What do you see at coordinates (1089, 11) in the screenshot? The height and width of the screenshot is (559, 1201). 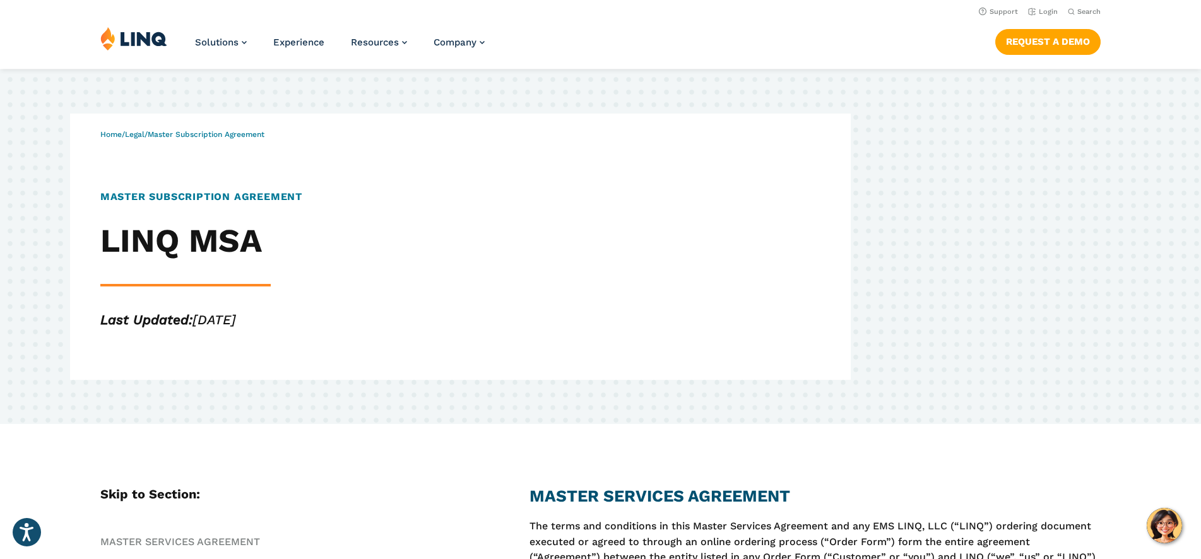 I see `span: Search` at bounding box center [1089, 11].